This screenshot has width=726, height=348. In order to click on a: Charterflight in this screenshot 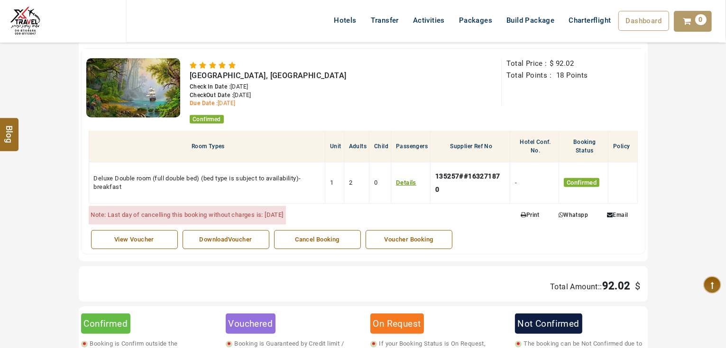, I will do `click(589, 20)`.